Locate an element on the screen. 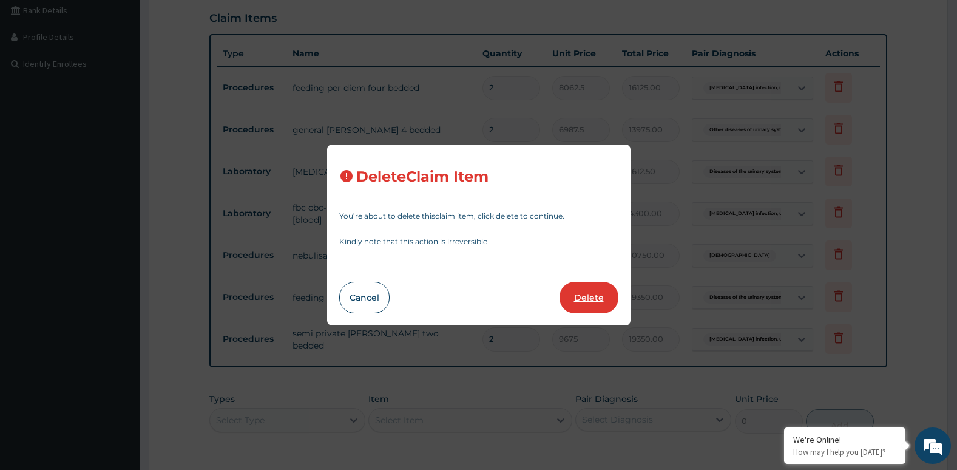 Image resolution: width=957 pixels, height=470 pixels. button: Cancel is located at coordinates (364, 297).